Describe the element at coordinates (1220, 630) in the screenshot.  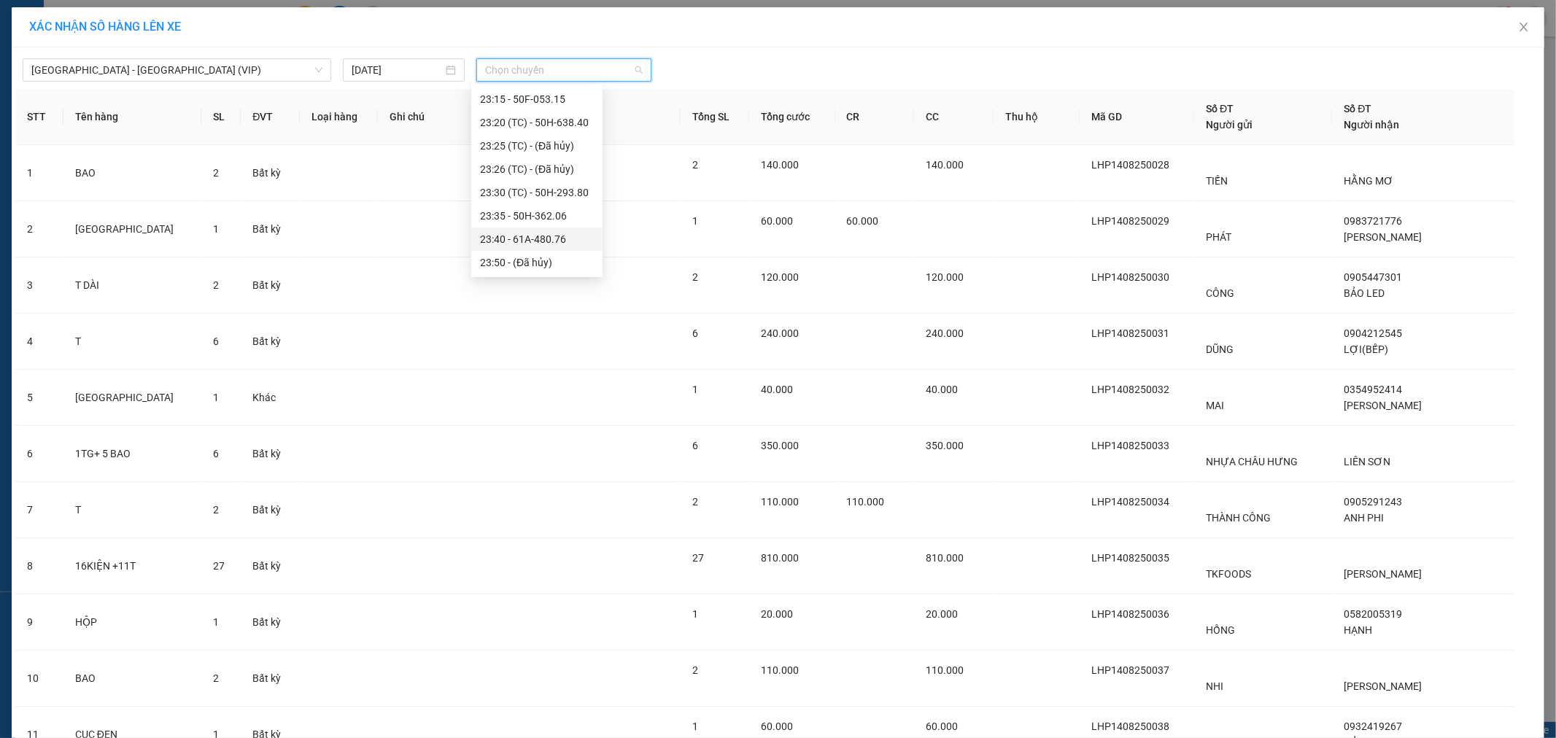
I see `span: HỒNG` at that location.